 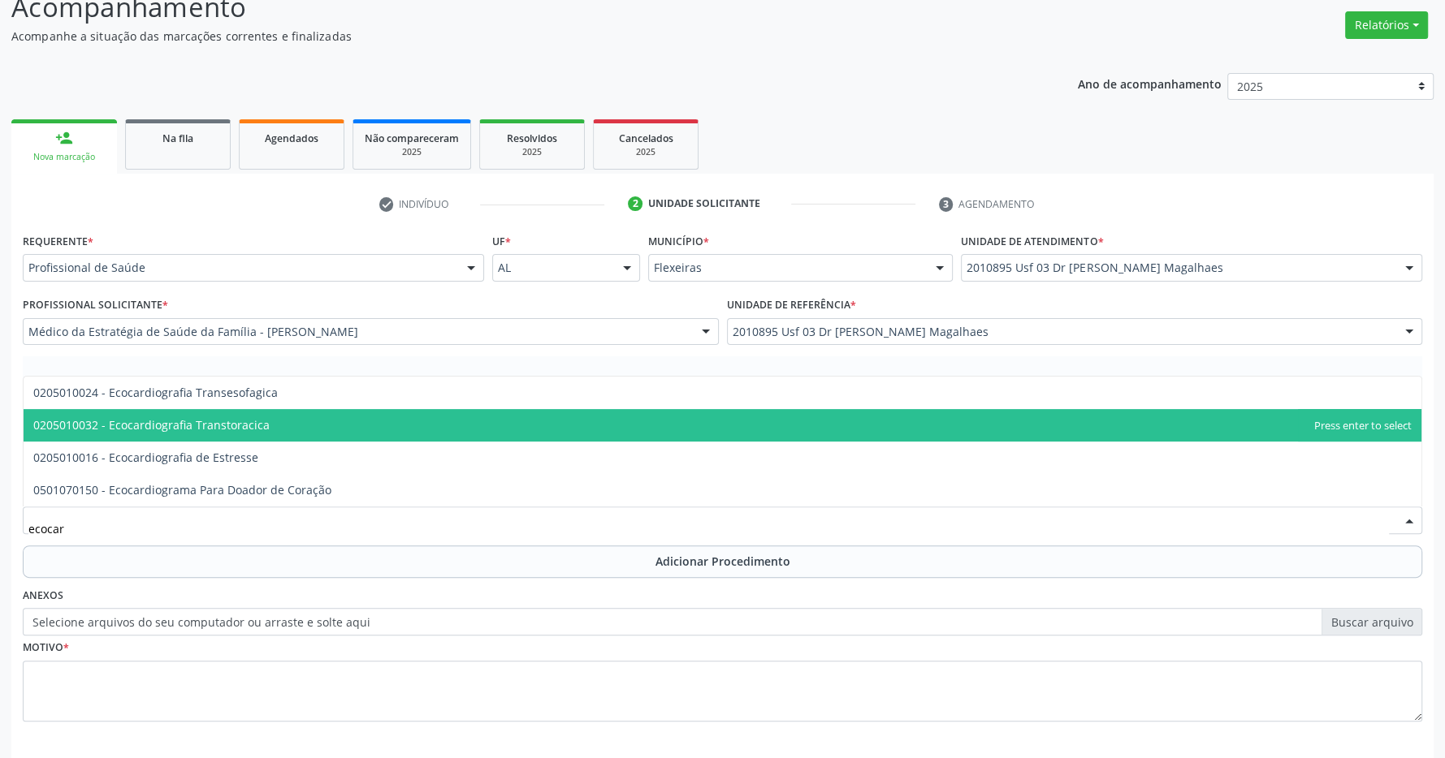 What do you see at coordinates (95, 305) in the screenshot?
I see `label: Profissional Solicitante` at bounding box center [95, 305].